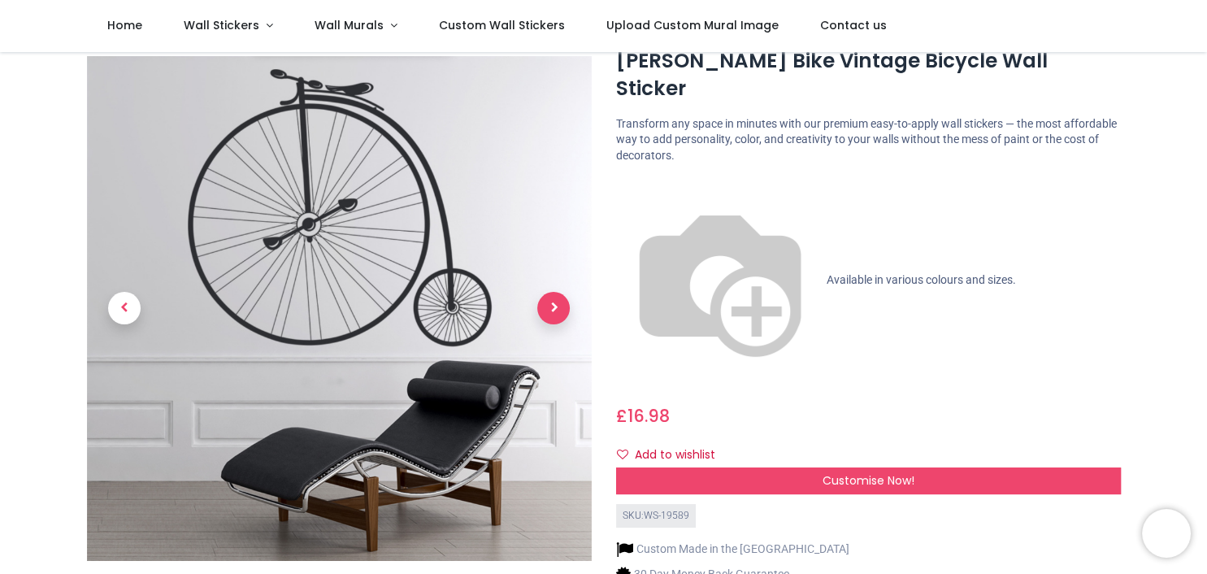 The image size is (1207, 574). I want to click on img: color-wheel.png, so click(720, 280).